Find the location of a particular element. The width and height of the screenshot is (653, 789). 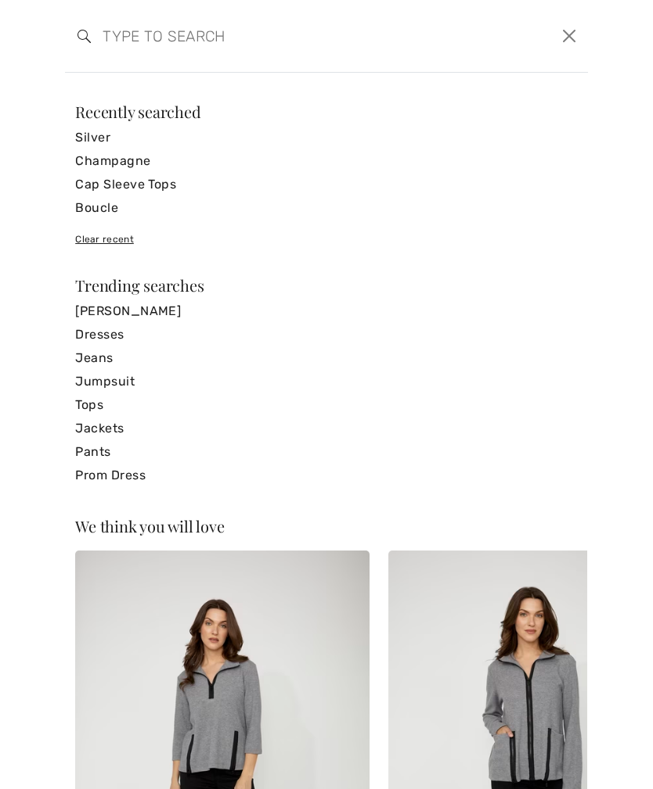

a: Tops is located at coordinates (326, 405).